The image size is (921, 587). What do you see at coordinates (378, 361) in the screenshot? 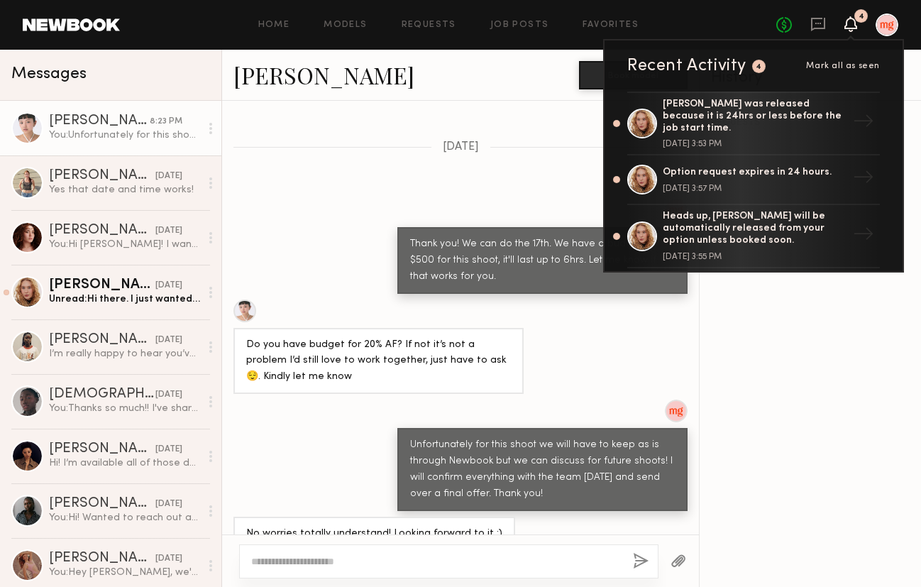
I see `div: Do you have budget for 20% AF? If not it’s not a problem I’d still love to work together, just ha...` at bounding box center [378, 361].